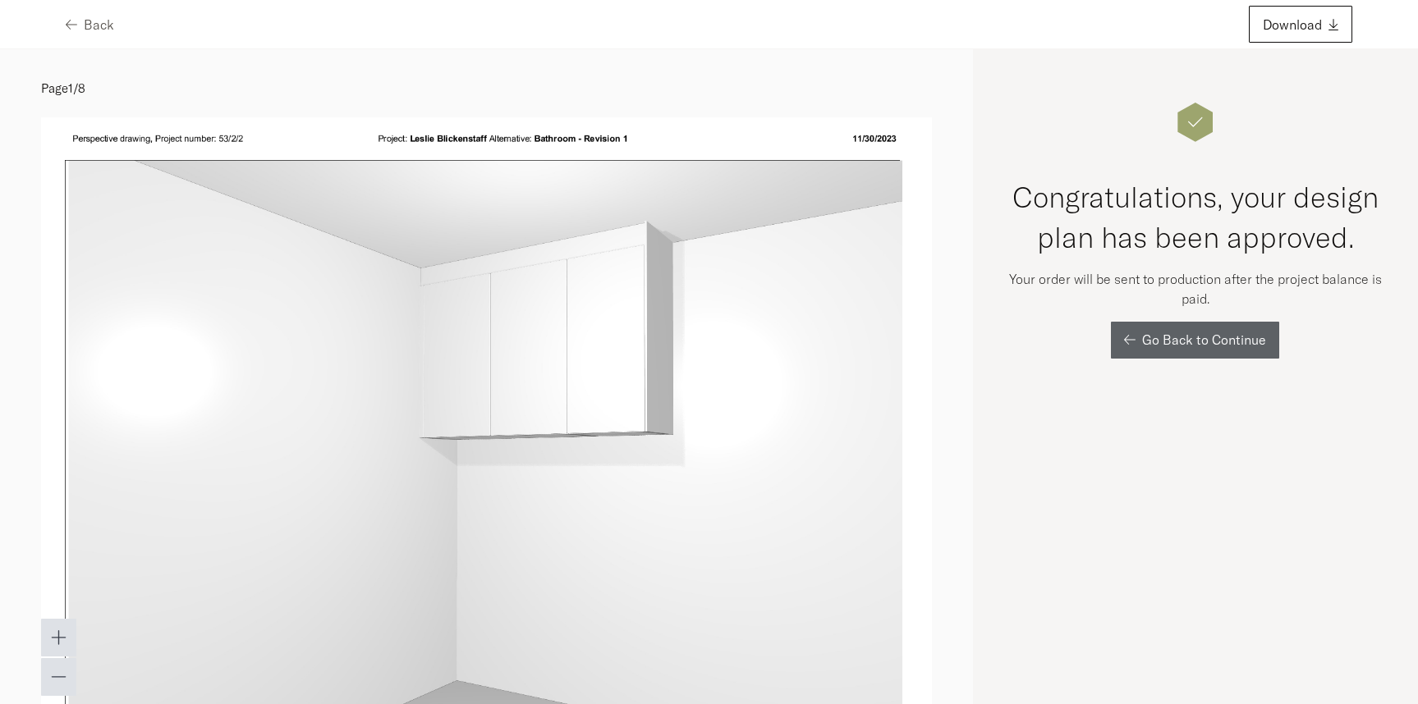 Image resolution: width=1418 pixels, height=704 pixels. I want to click on h2: Congratulations, your design plan has been approved., so click(1195, 218).